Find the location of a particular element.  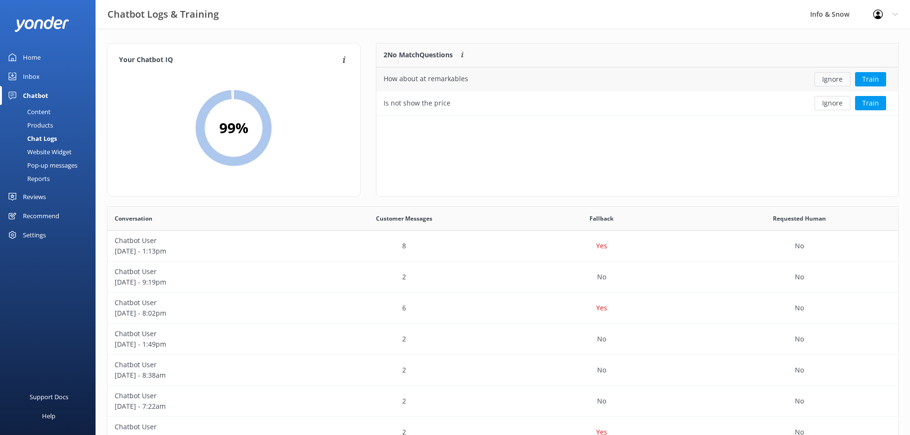

div: Pop-up messages is located at coordinates (42, 165).